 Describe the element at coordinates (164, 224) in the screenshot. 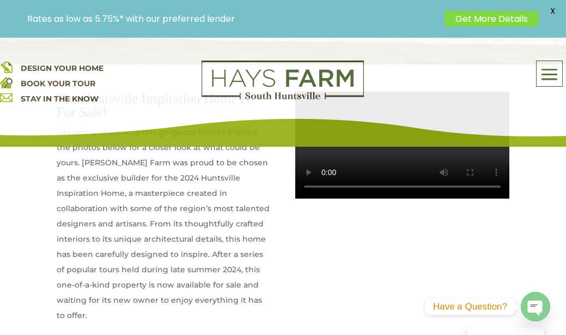

I see `p: Dreaming of owning this gorgeous home? Explore the photos below for a closer look at what could b...` at that location.